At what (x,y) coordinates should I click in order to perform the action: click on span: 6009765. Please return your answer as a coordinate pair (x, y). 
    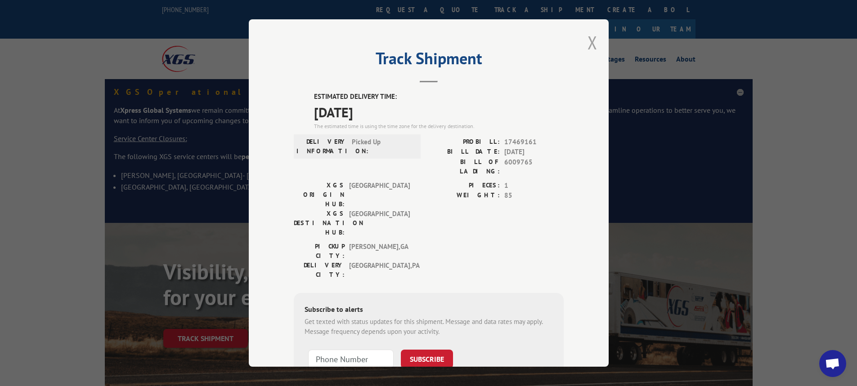
    Looking at the image, I should click on (534, 167).